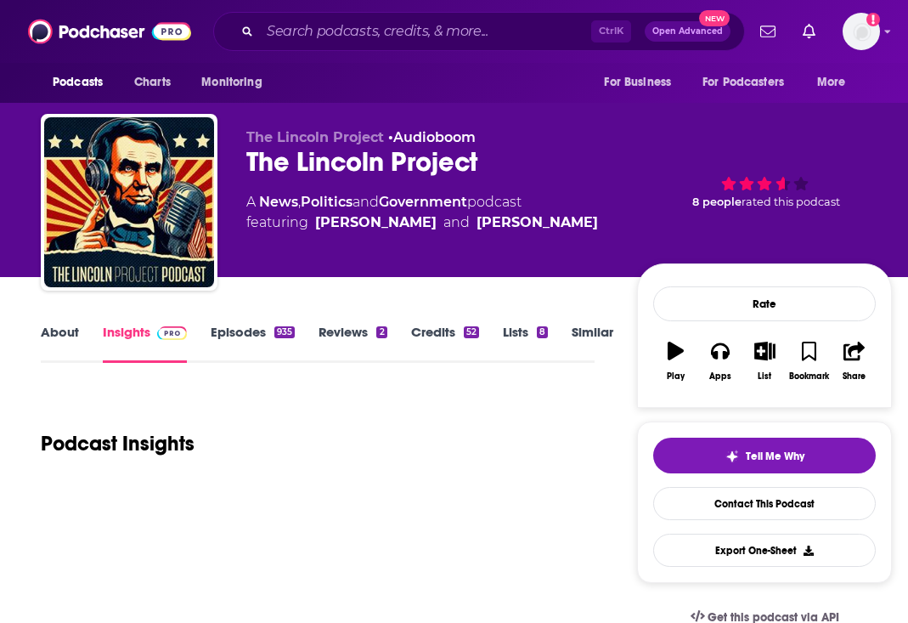 This screenshot has height=623, width=908. Describe the element at coordinates (791, 201) in the screenshot. I see `span: rated this podcast` at that location.